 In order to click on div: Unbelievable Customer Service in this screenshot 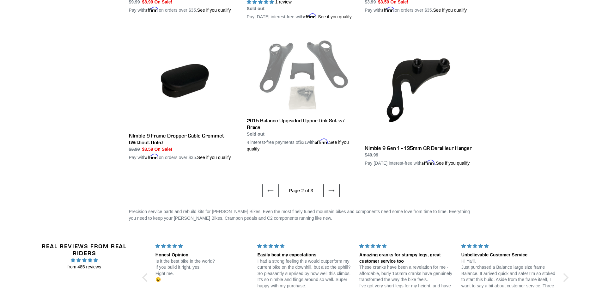, I will do `click(508, 255)`.